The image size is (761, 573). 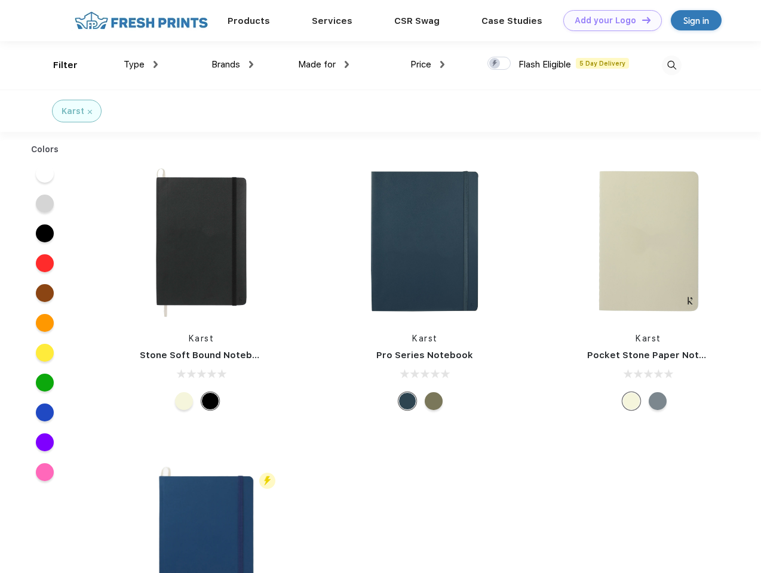 I want to click on img: filter_cancel.svg, so click(x=90, y=112).